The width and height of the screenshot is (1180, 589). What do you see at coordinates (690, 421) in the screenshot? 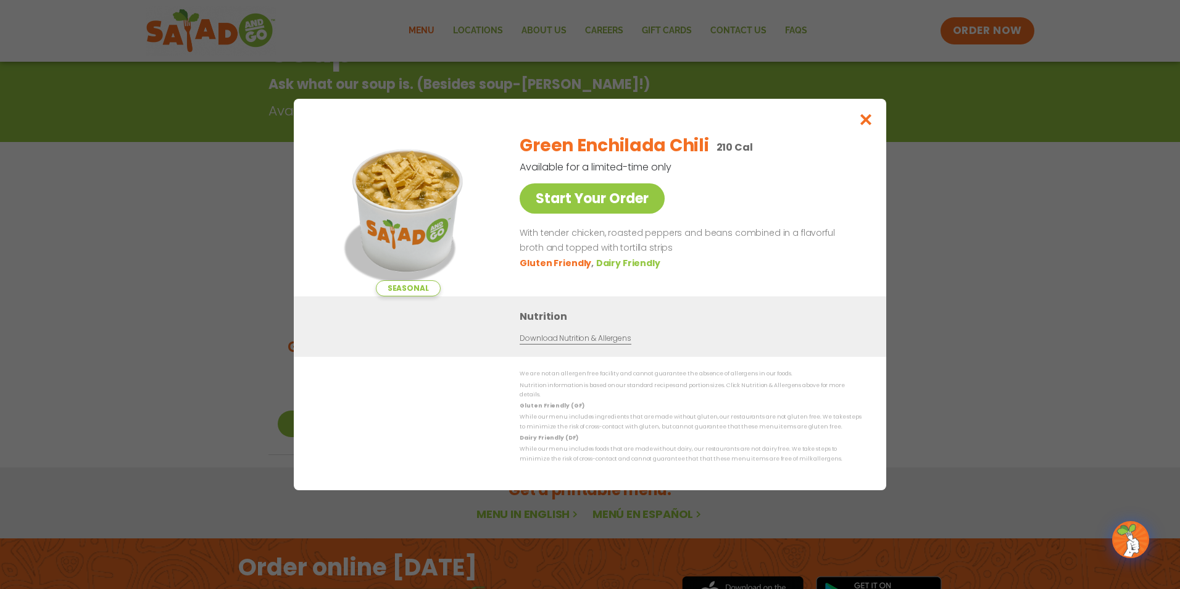
I see `p: While our menu includes ingredients that are made without gluten, our restaurants are not gluten ...` at bounding box center [690, 421].